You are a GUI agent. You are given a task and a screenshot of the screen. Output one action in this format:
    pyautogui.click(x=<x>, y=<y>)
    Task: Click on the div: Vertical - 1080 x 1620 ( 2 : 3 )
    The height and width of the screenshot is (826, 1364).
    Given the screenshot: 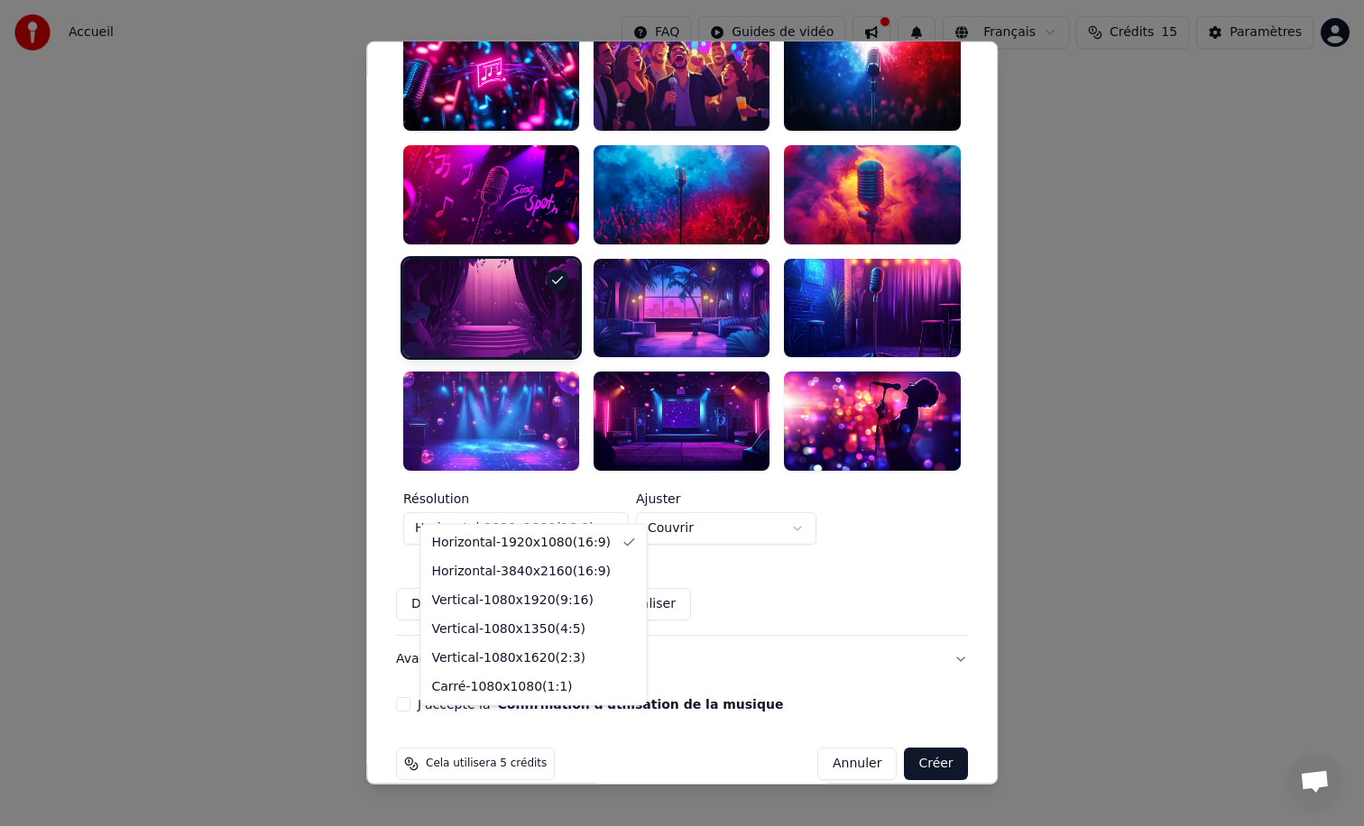 What is the action you would take?
    pyautogui.click(x=509, y=658)
    